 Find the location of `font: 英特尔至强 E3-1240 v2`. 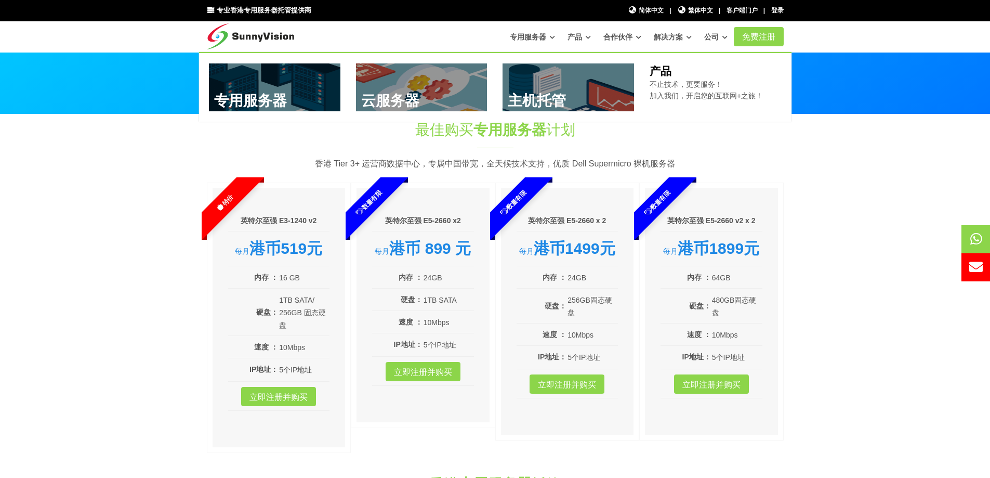

font: 英特尔至强 E3-1240 v2 is located at coordinates (279, 220).